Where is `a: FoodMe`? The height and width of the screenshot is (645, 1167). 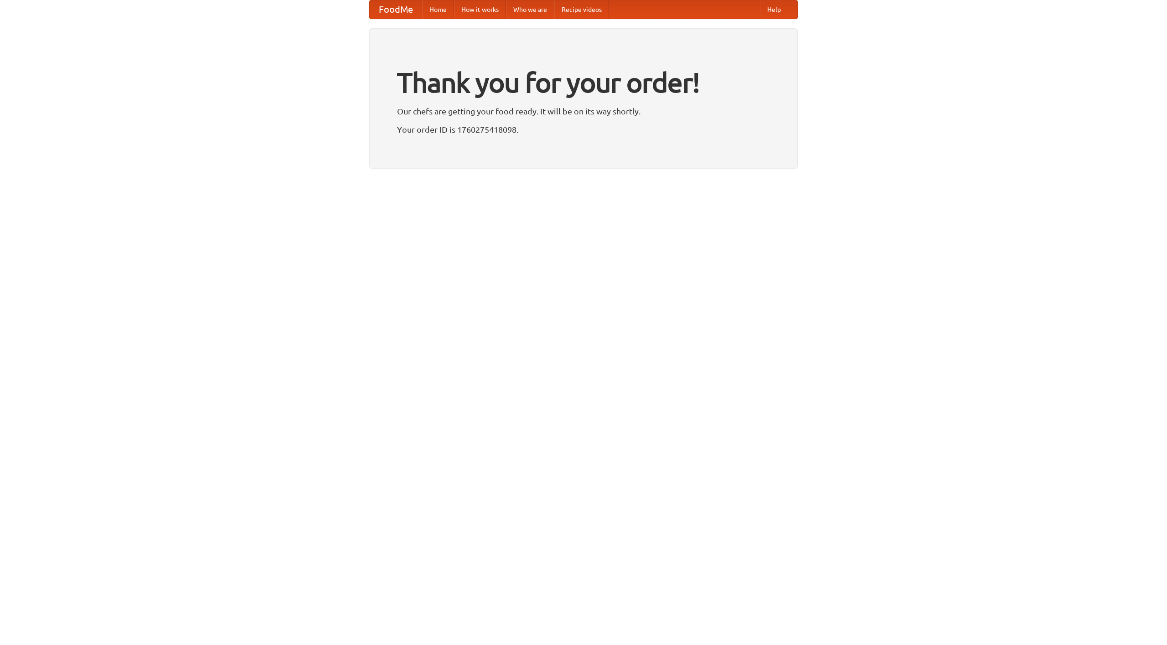 a: FoodMe is located at coordinates (396, 10).